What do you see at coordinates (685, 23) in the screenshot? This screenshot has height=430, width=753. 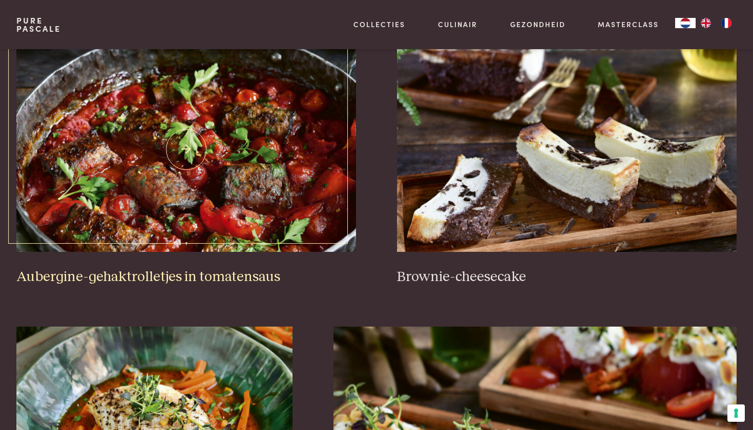 I see `div: Language` at bounding box center [685, 23].